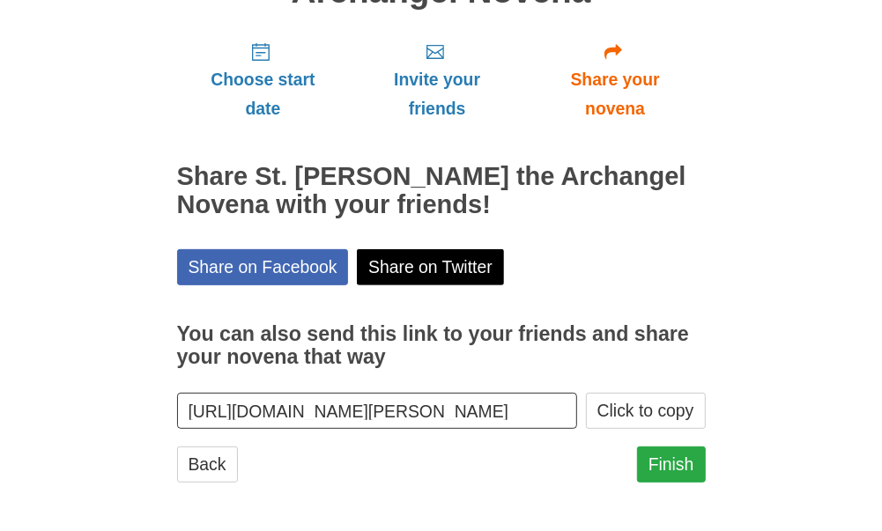 This screenshot has width=882, height=531. What do you see at coordinates (263, 94) in the screenshot?
I see `span: Choose start date` at bounding box center [263, 94].